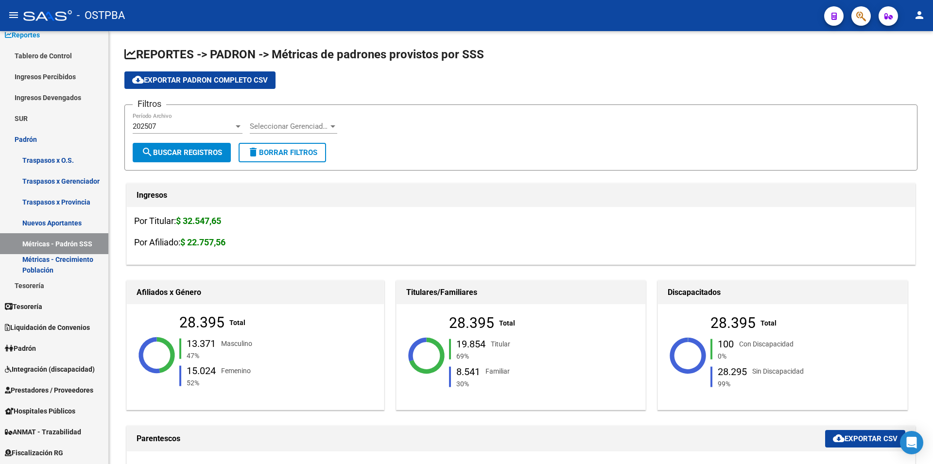 The image size is (933, 464). Describe the element at coordinates (865, 439) in the screenshot. I see `span: Exportar CSV` at that location.